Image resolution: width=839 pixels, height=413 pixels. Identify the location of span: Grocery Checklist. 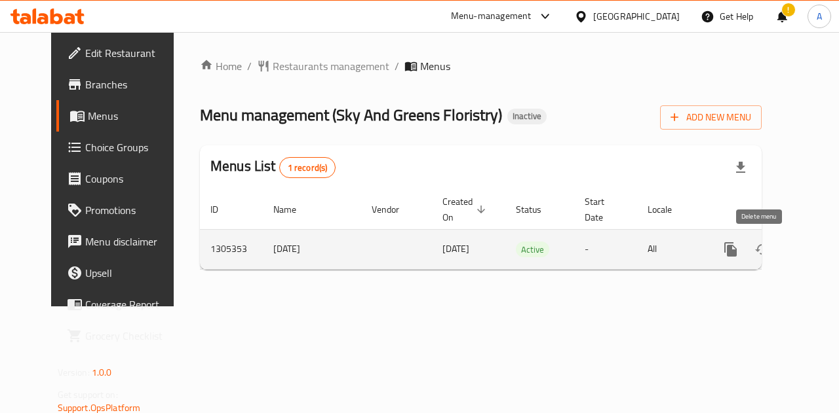
(133, 336).